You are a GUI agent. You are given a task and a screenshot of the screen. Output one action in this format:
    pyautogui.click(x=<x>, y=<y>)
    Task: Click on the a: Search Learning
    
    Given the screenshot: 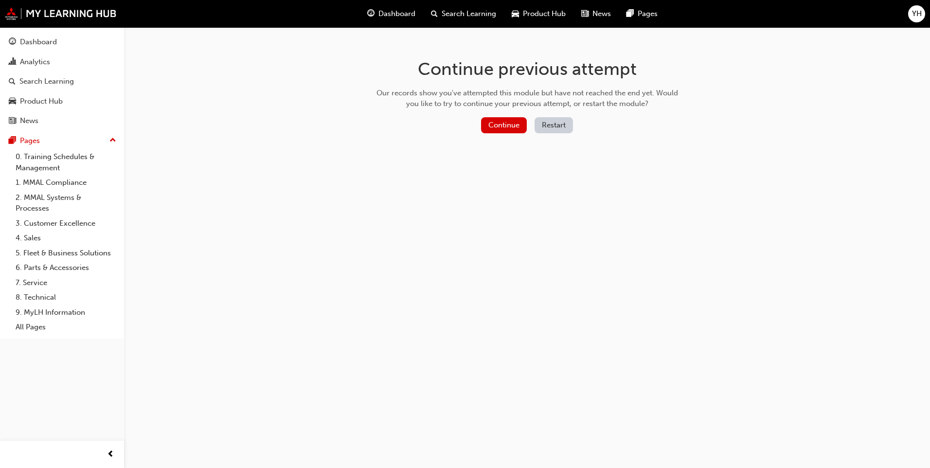 What is the action you would take?
    pyautogui.click(x=62, y=81)
    